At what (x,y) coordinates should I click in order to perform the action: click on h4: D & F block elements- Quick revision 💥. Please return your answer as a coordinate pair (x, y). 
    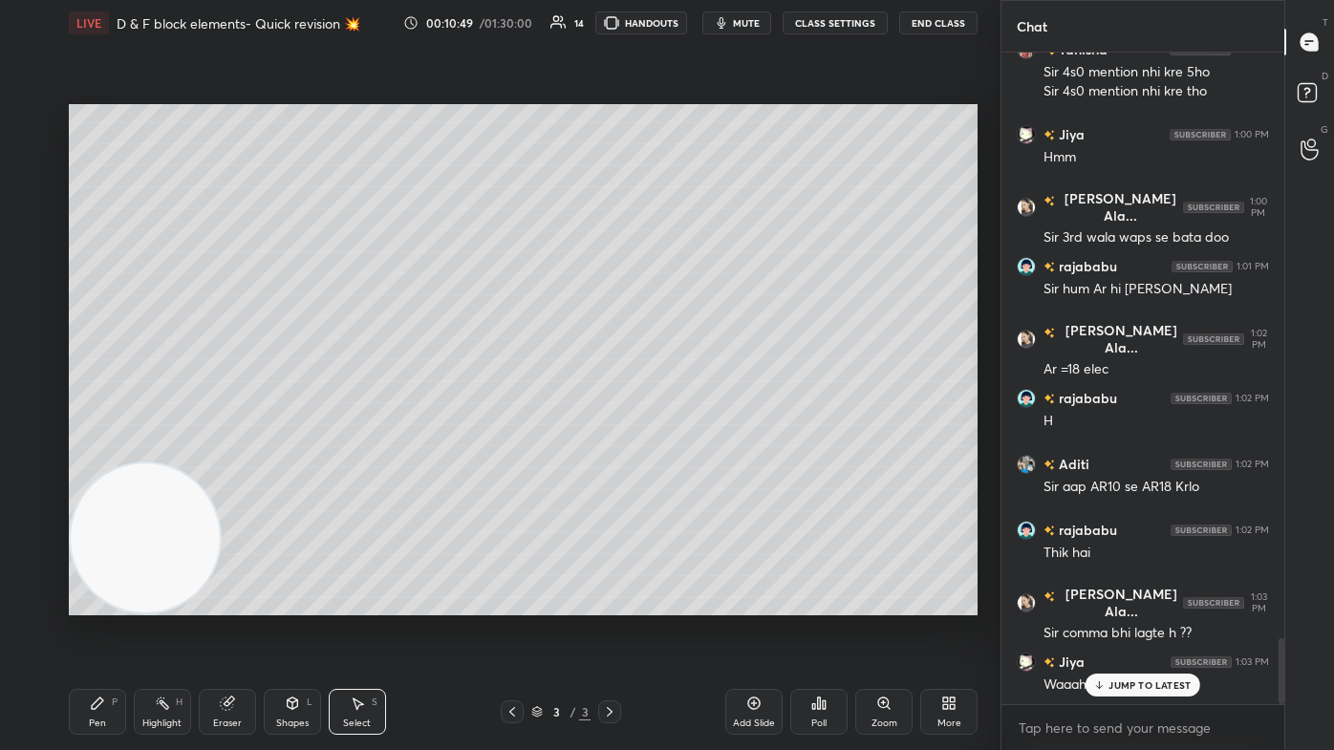
    Looking at the image, I should click on (238, 23).